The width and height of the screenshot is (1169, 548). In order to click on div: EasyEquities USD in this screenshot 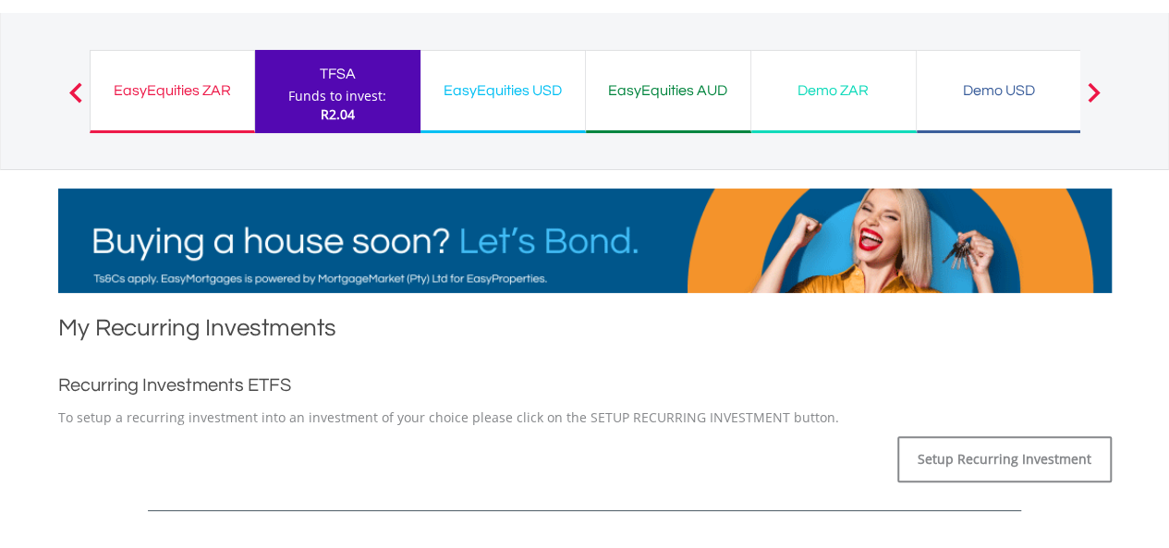, I will do `click(503, 91)`.